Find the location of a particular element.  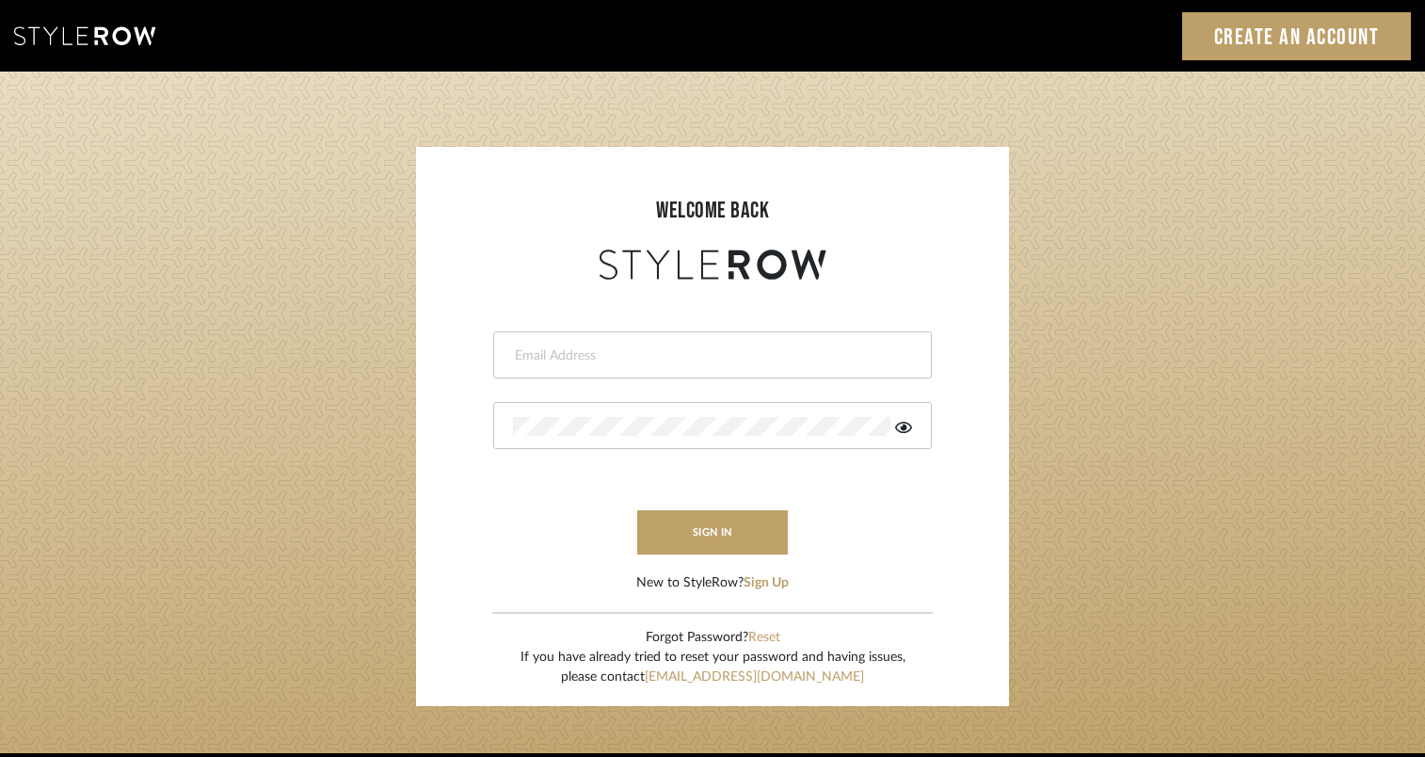

div: If you have already tried to reset your password and having issues, please contact is located at coordinates (713, 667).